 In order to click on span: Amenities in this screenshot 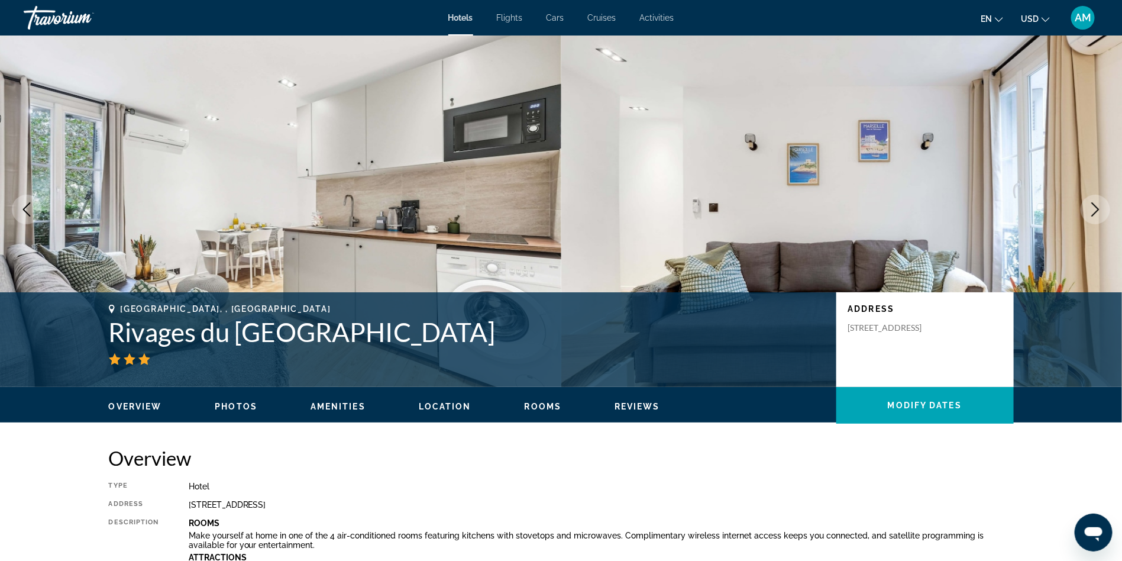, I will do `click(338, 406)`.